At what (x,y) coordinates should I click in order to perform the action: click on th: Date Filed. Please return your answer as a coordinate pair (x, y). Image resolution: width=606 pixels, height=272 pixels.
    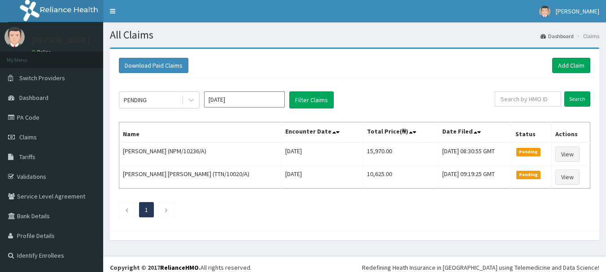
    Looking at the image, I should click on (475, 133).